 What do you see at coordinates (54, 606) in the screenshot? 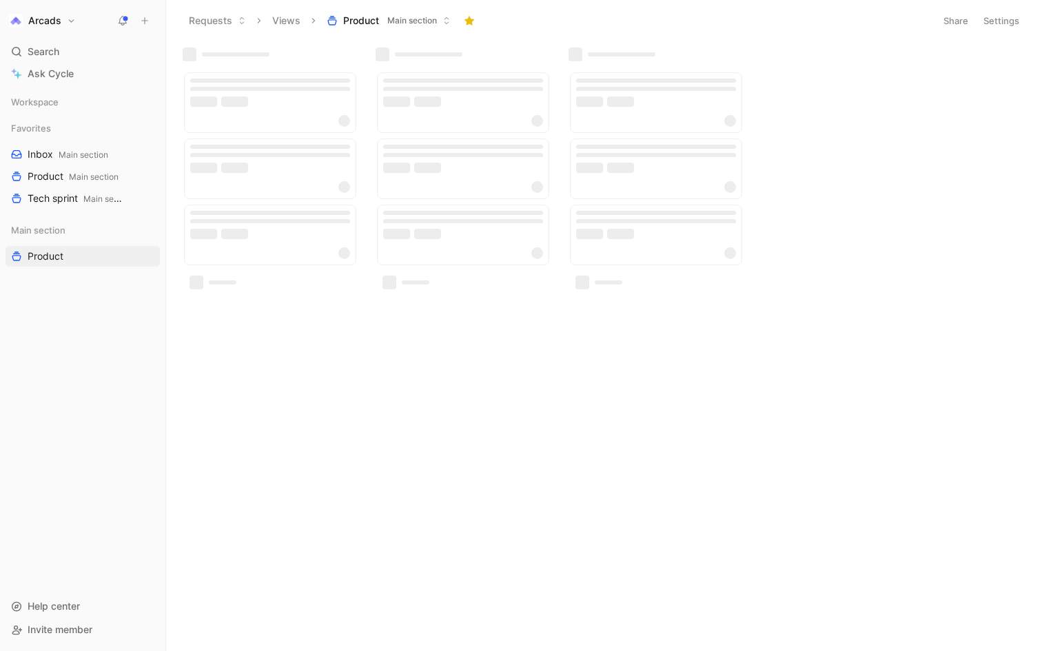
I see `span: Help center` at bounding box center [54, 606].